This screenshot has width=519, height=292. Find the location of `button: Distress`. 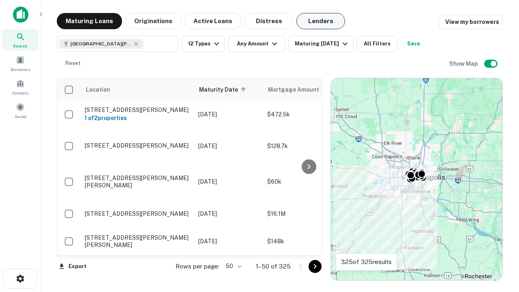

button: Distress is located at coordinates (269, 21).